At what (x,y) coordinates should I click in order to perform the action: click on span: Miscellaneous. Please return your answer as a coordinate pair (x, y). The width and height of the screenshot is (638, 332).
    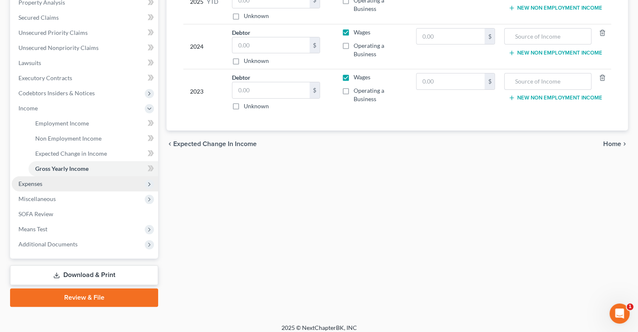
    Looking at the image, I should click on (37, 199).